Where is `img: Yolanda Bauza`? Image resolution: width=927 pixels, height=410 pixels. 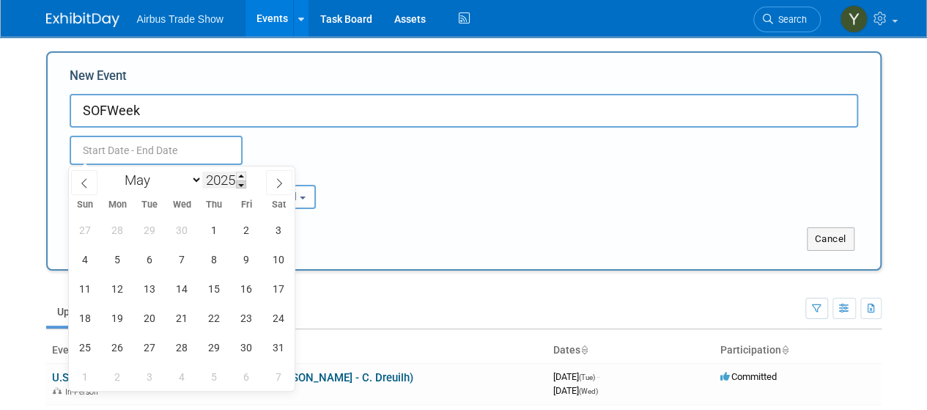 img: Yolanda Bauza is located at coordinates (854, 19).